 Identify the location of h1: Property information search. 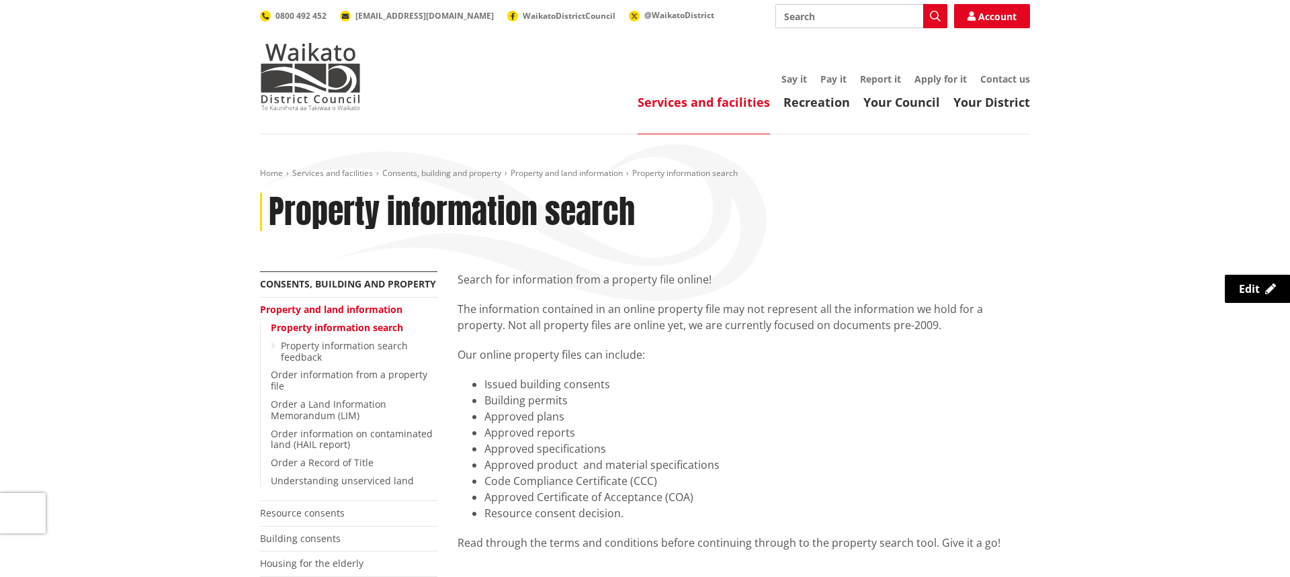
(451, 212).